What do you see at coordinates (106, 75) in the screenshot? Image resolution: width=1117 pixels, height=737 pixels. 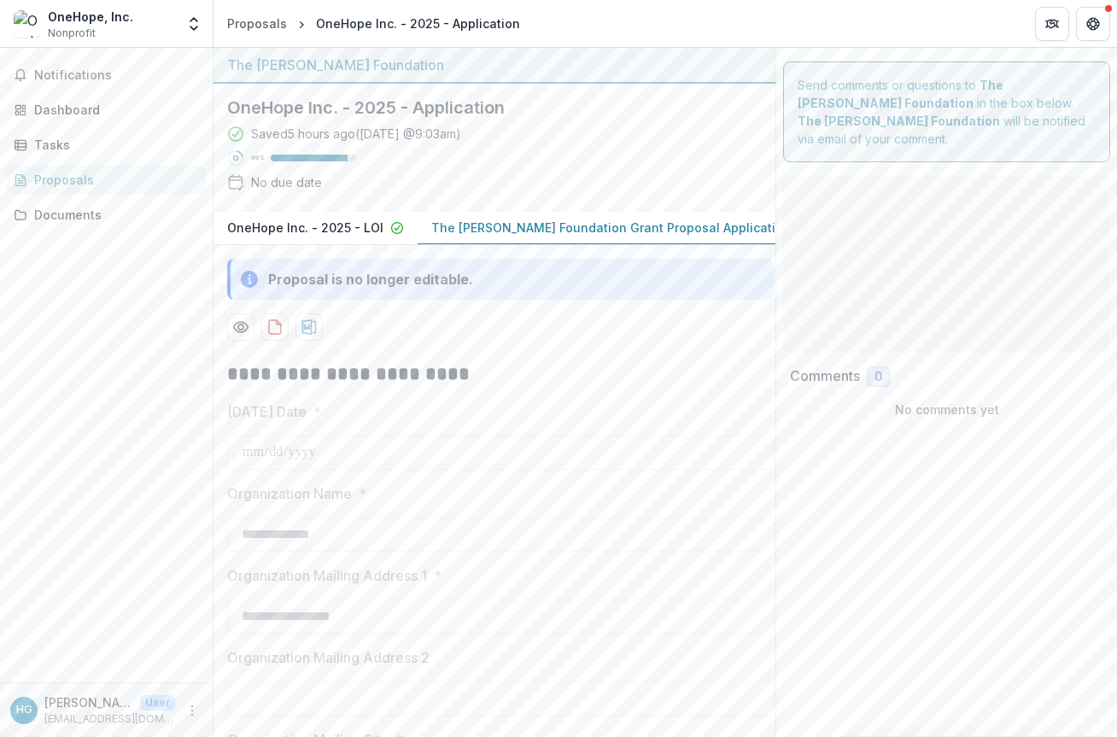 I see `button: Notifications` at bounding box center [106, 75].